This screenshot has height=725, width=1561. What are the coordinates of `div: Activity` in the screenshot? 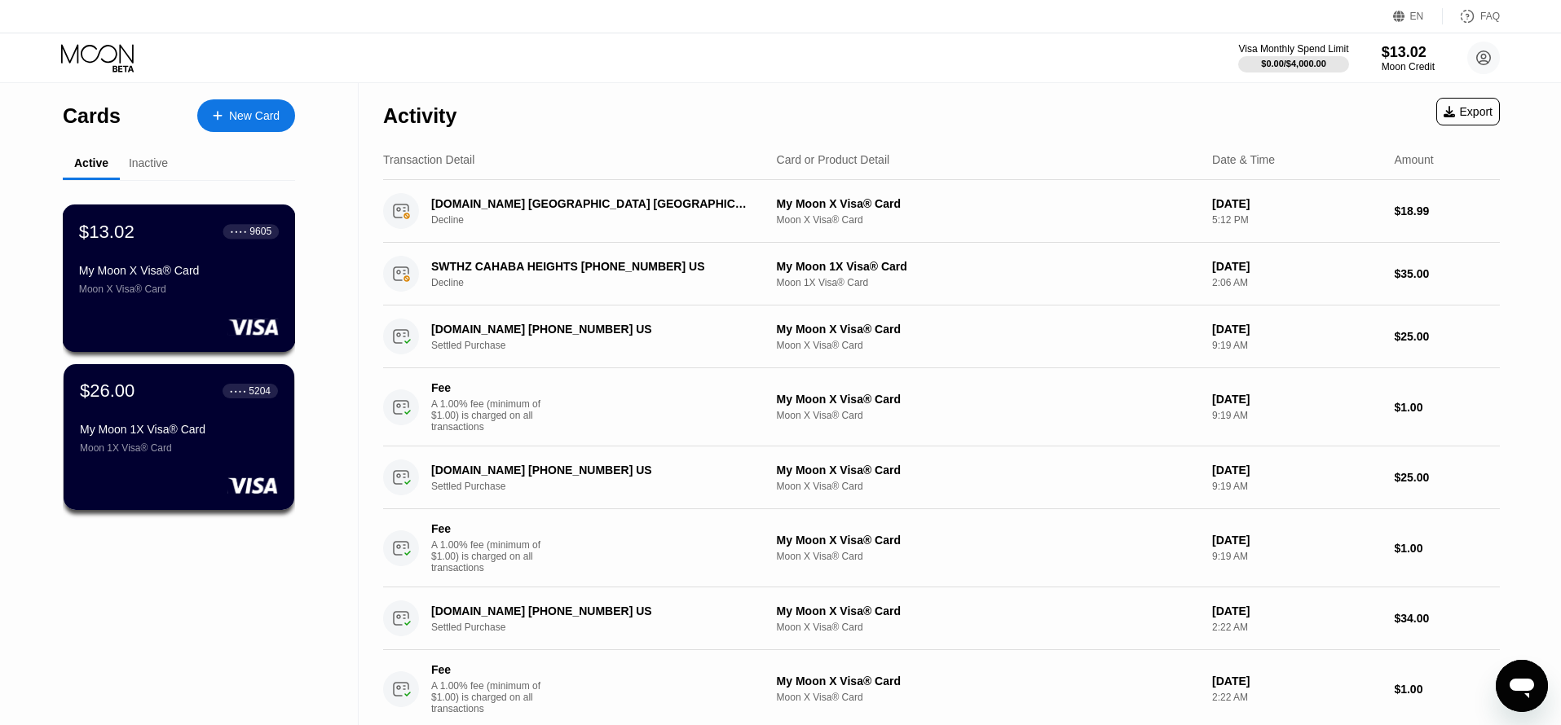 It's located at (420, 116).